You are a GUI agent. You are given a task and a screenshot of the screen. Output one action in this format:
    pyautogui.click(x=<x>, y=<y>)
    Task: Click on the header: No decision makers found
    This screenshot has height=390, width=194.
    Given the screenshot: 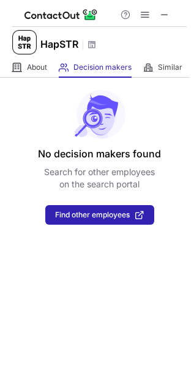 What is the action you would take?
    pyautogui.click(x=99, y=154)
    